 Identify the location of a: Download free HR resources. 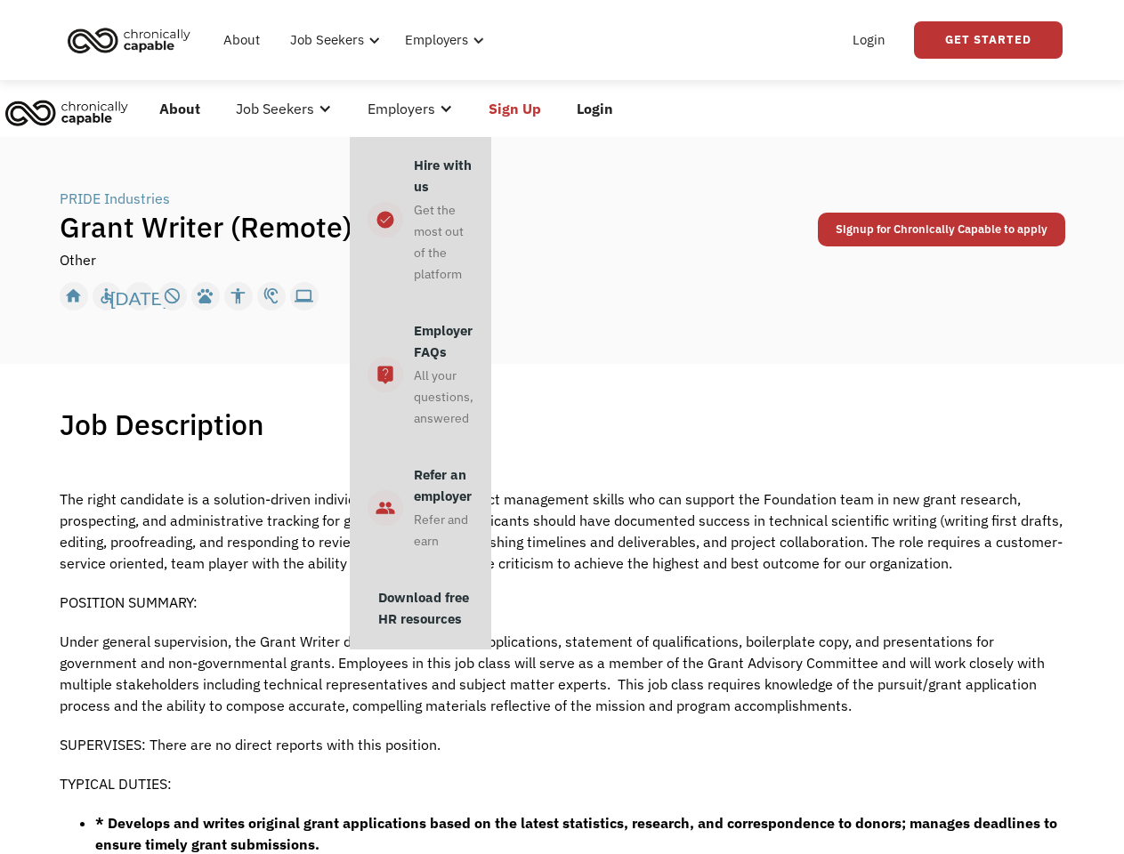
(420, 609).